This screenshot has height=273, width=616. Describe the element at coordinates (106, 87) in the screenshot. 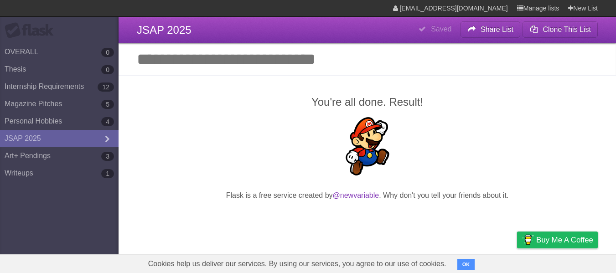

I see `b: 12` at that location.